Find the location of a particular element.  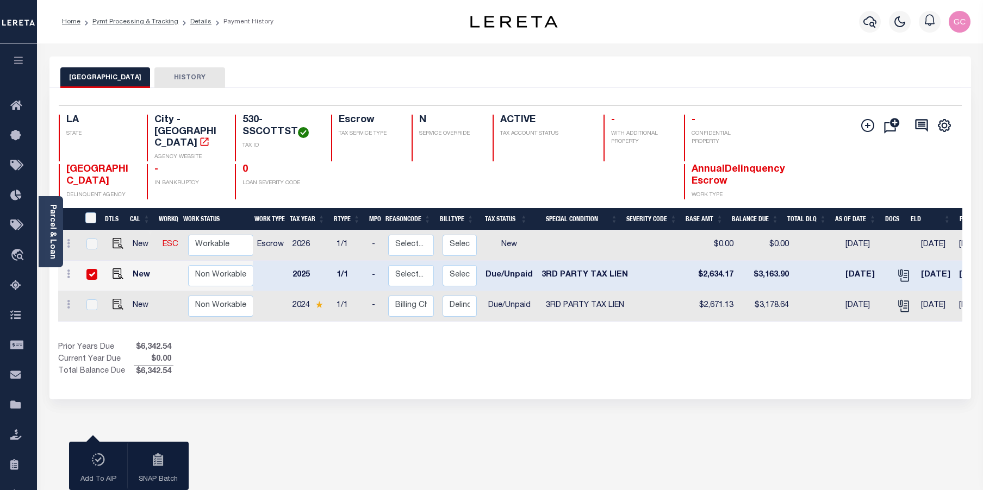

a: Home is located at coordinates (71, 22).